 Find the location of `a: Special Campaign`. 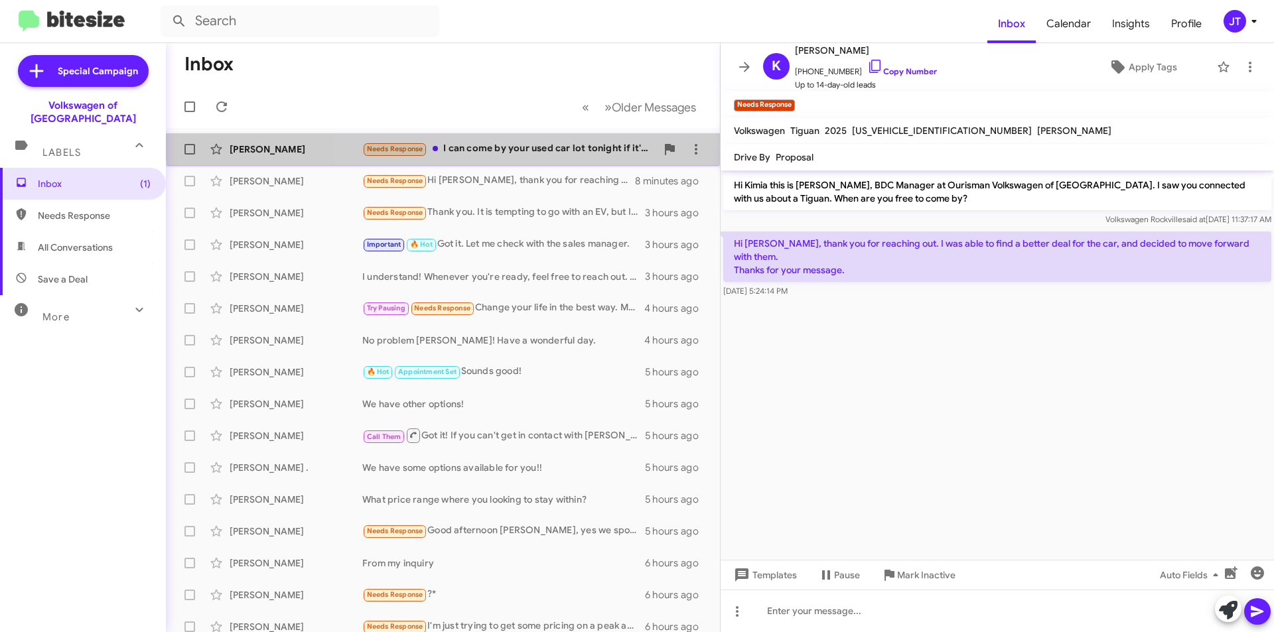

a: Special Campaign is located at coordinates (83, 71).